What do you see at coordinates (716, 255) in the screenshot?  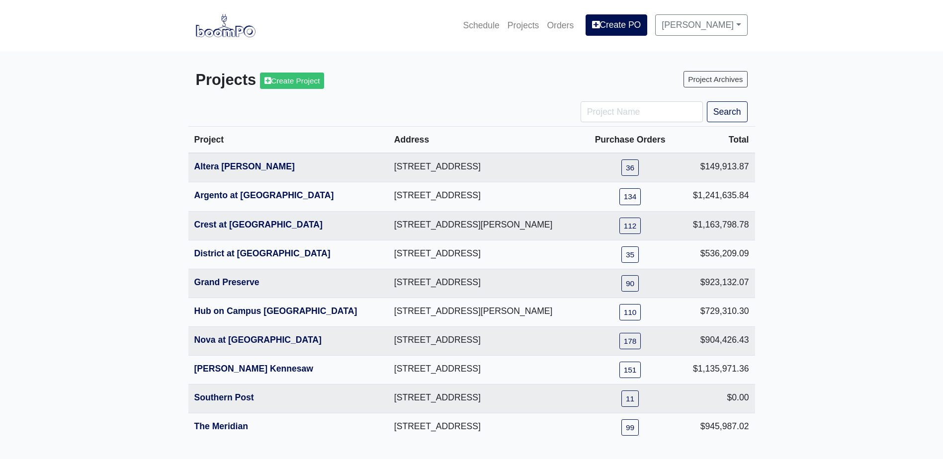 I see `td: $536,209.09` at bounding box center [716, 255].